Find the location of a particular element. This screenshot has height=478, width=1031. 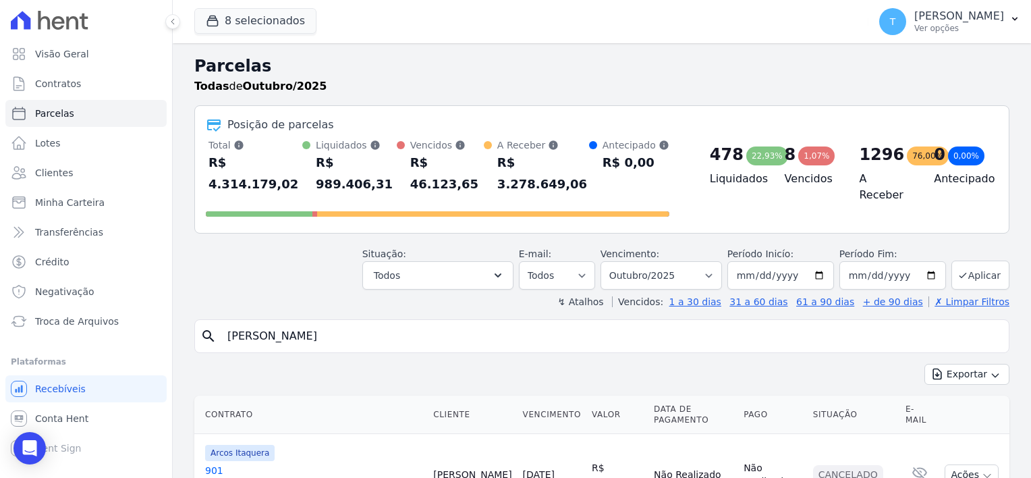

button: 8 selecionados is located at coordinates (255, 21).